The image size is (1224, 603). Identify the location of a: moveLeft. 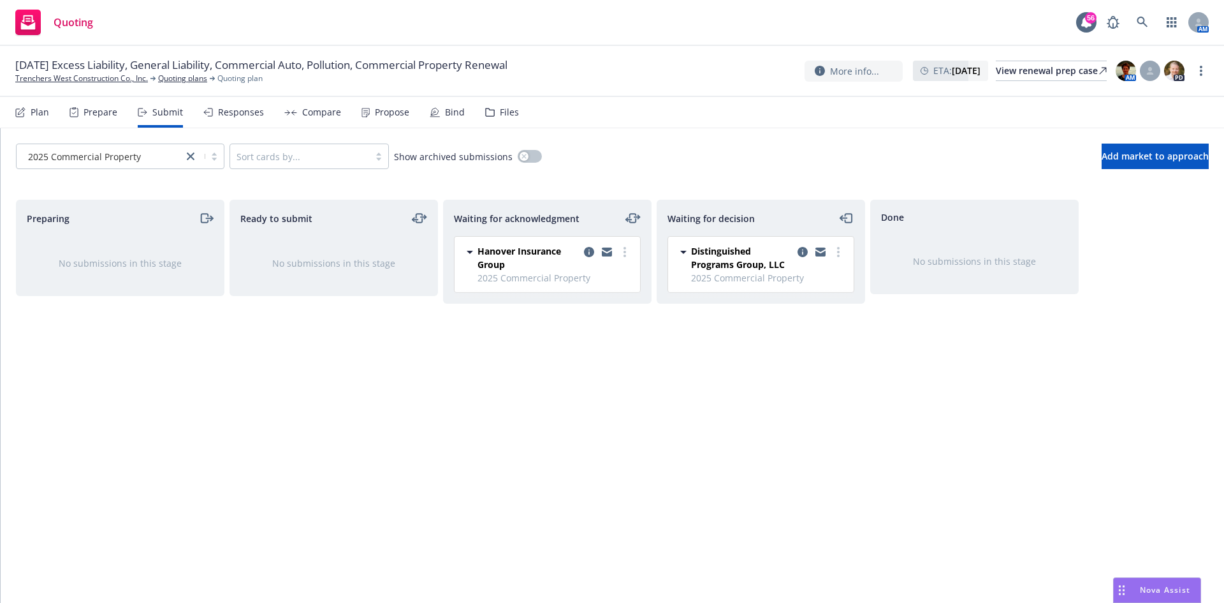
(847, 218).